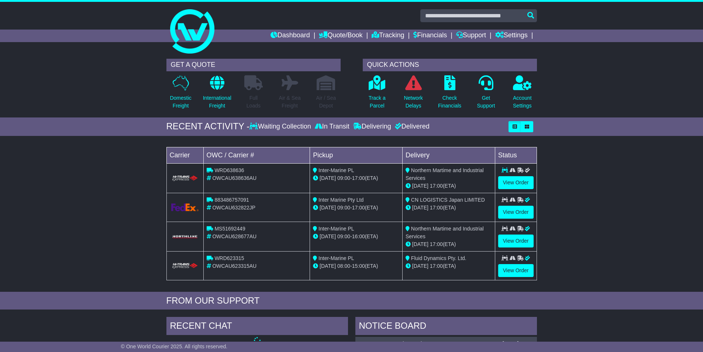 The width and height of the screenshot is (703, 352). What do you see at coordinates (449, 94) in the screenshot?
I see `a: CheckFinancials` at bounding box center [449, 94].